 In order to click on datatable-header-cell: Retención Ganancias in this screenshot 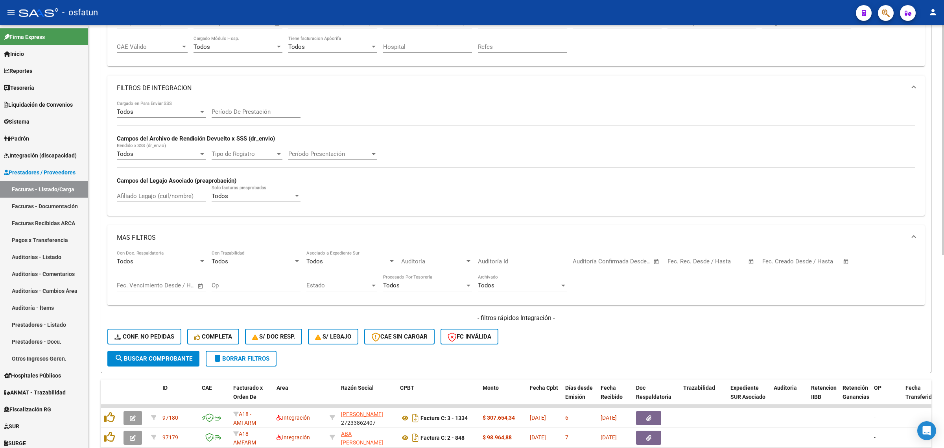, I will do `click(855, 396)`.